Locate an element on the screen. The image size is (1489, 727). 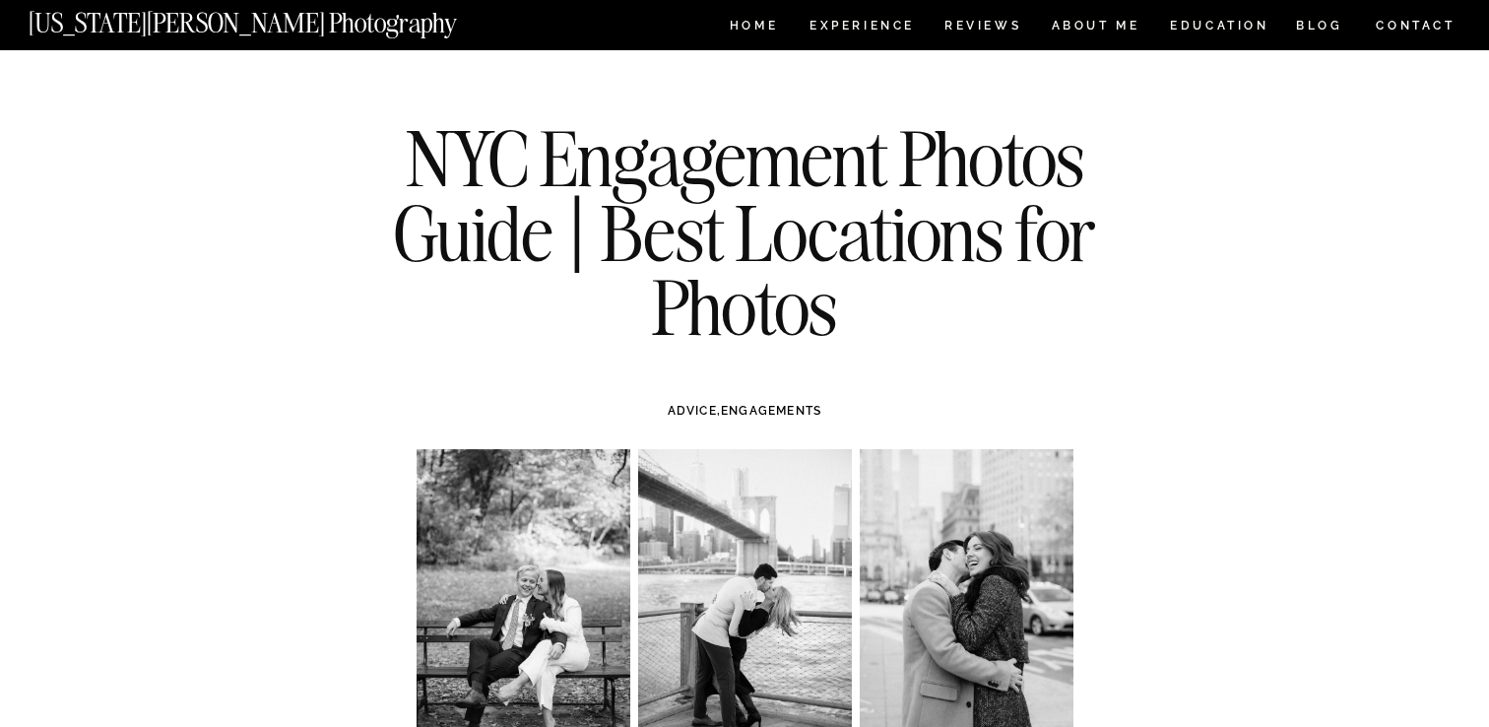
nav: REVIEWS is located at coordinates (981, 28).